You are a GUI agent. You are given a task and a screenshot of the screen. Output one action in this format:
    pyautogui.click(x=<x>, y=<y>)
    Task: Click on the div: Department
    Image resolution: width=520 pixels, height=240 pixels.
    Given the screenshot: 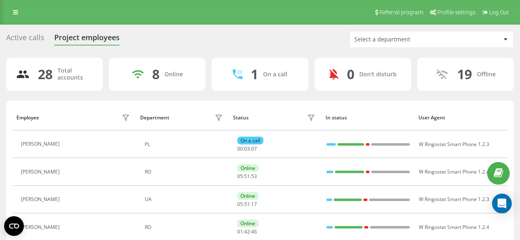 What is the action you would take?
    pyautogui.click(x=154, y=118)
    